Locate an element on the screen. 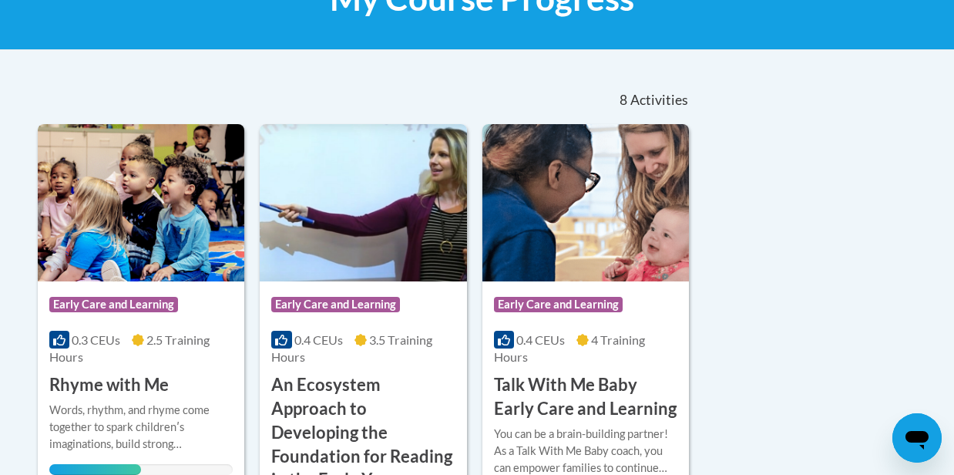 The height and width of the screenshot is (475, 954). span: 8 is located at coordinates (624, 100).